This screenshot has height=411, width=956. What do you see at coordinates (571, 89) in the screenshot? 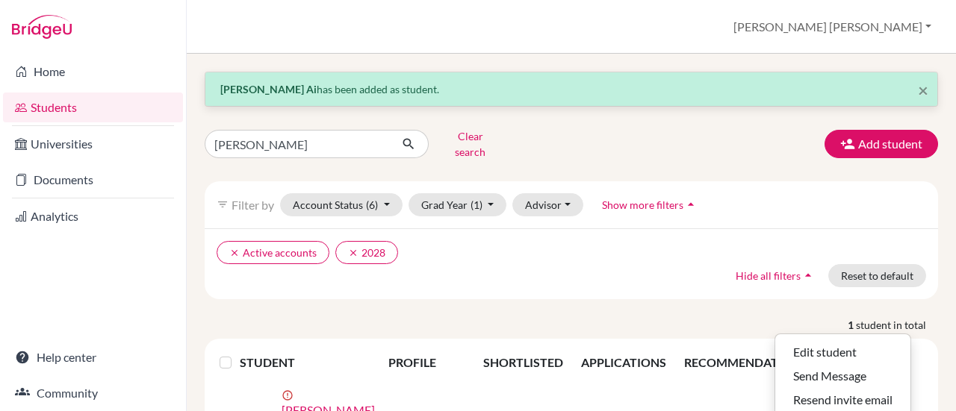
I see `p: has been added as student.` at bounding box center [571, 89].